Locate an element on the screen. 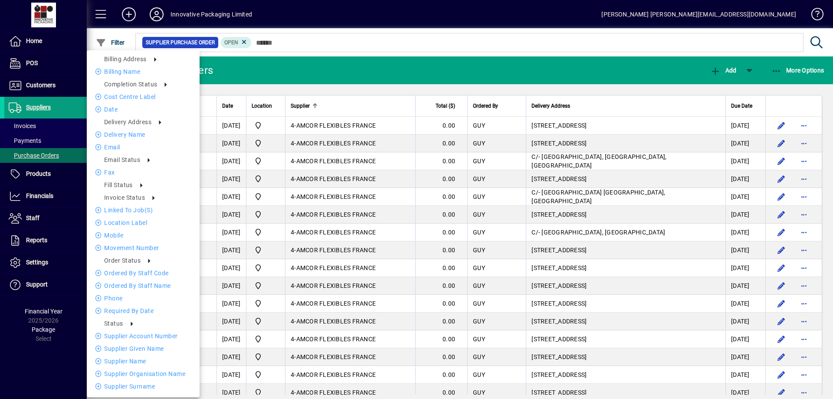 This screenshot has height=399, width=833. li: Required by date is located at coordinates (143, 311).